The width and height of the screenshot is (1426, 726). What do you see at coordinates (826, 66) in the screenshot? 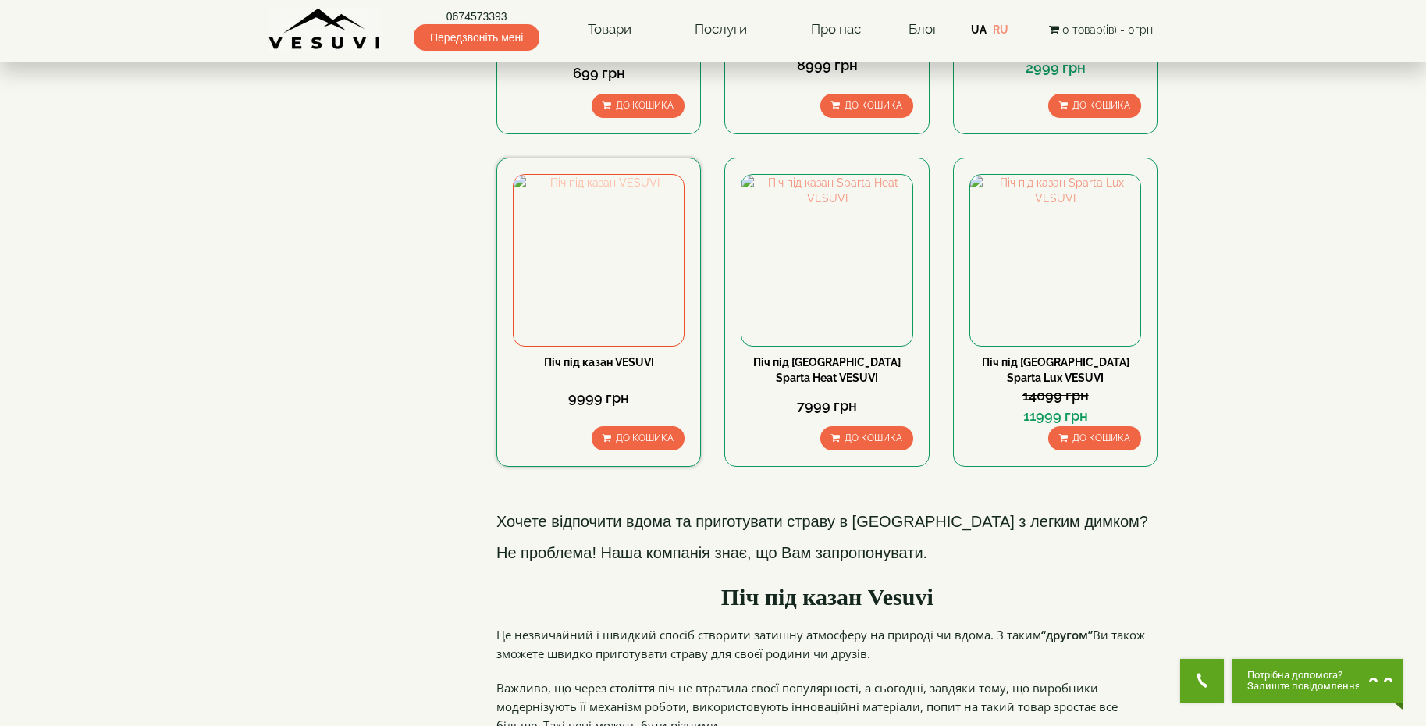
I see `div: 8999 грн` at bounding box center [826, 66].